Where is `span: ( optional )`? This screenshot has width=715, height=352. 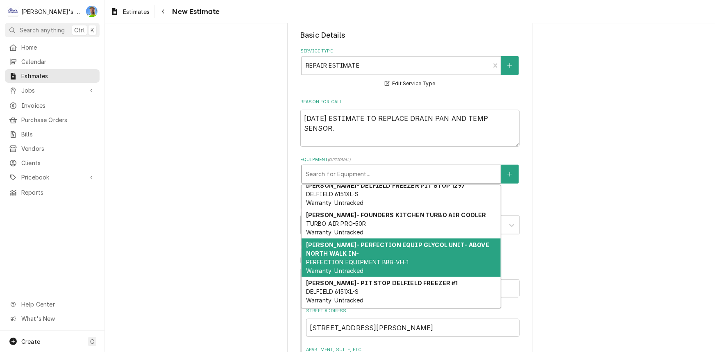
span: ( optional ) is located at coordinates (339, 159).